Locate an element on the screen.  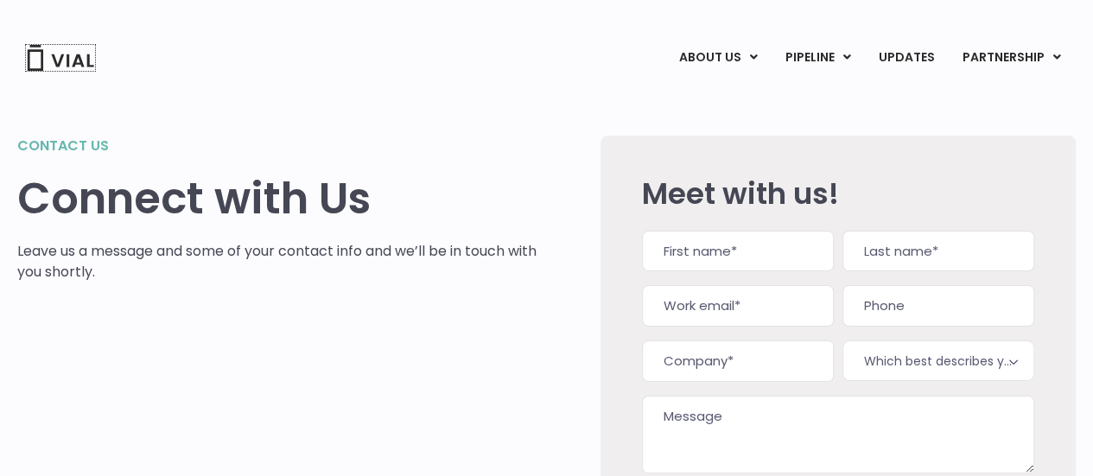
input: Company* is located at coordinates (738, 361).